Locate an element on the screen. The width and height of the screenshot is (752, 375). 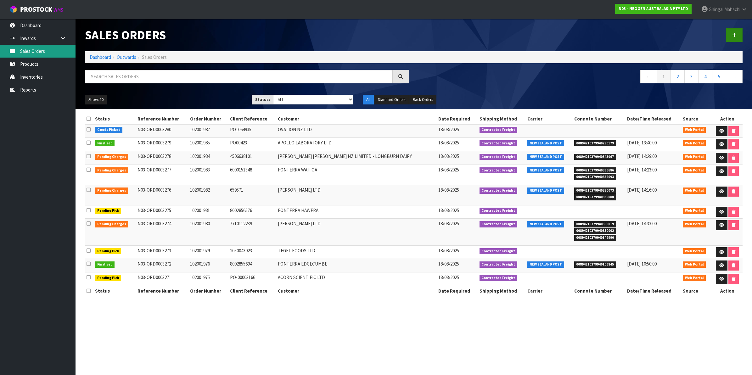
th: Client Reference is located at coordinates (252, 291).